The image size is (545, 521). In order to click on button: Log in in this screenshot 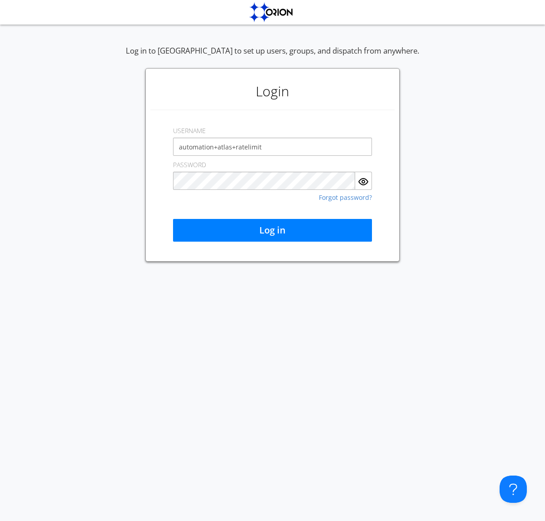, I will do `click(273, 230)`.